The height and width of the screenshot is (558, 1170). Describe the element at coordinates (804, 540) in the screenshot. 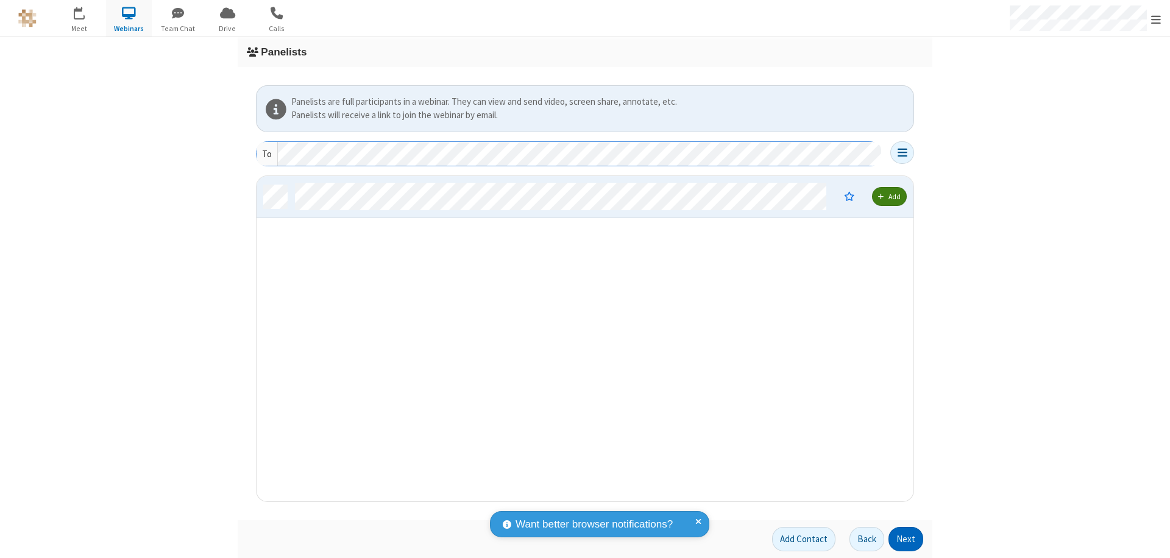

I see `button: Add Contact` at that location.